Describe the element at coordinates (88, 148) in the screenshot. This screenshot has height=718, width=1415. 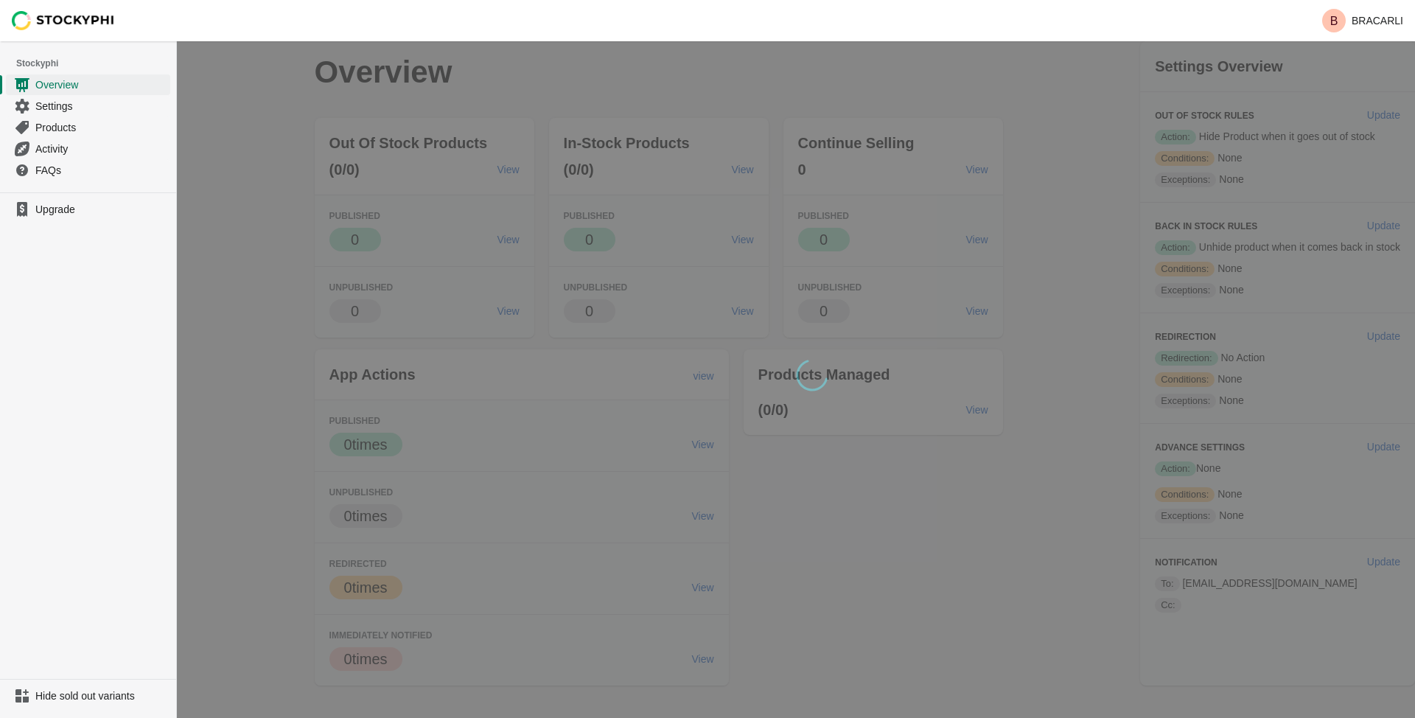
I see `a: Activity` at that location.